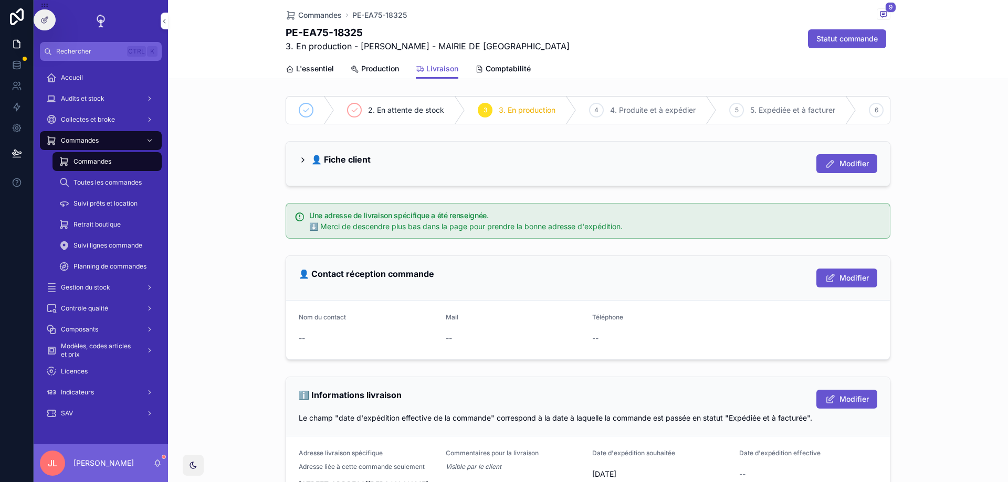 The width and height of the screenshot is (1008, 482). I want to click on span: 3, so click(485, 110).